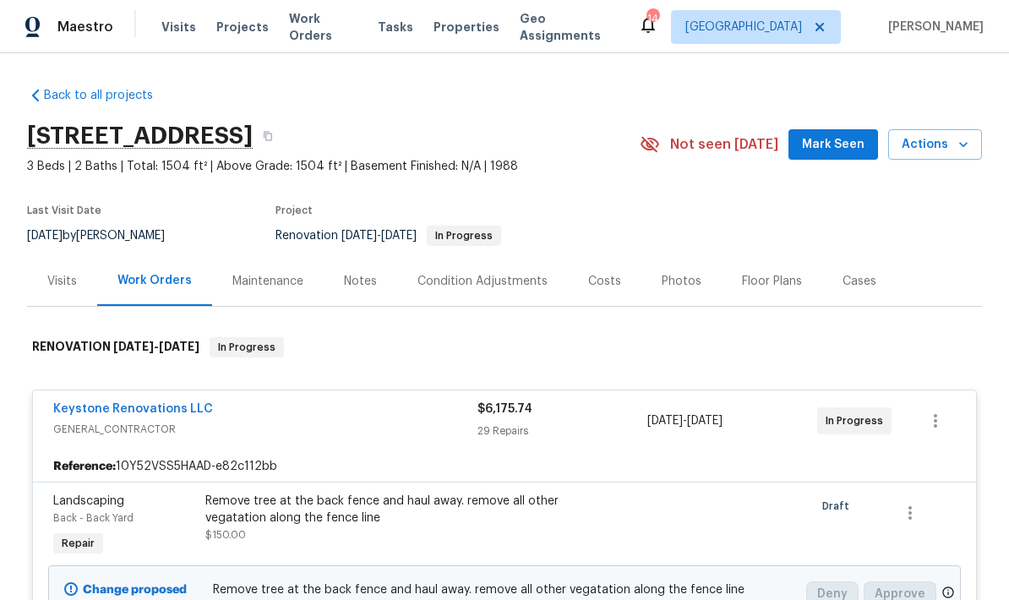 This screenshot has width=1009, height=600. I want to click on div: Costs, so click(604, 281).